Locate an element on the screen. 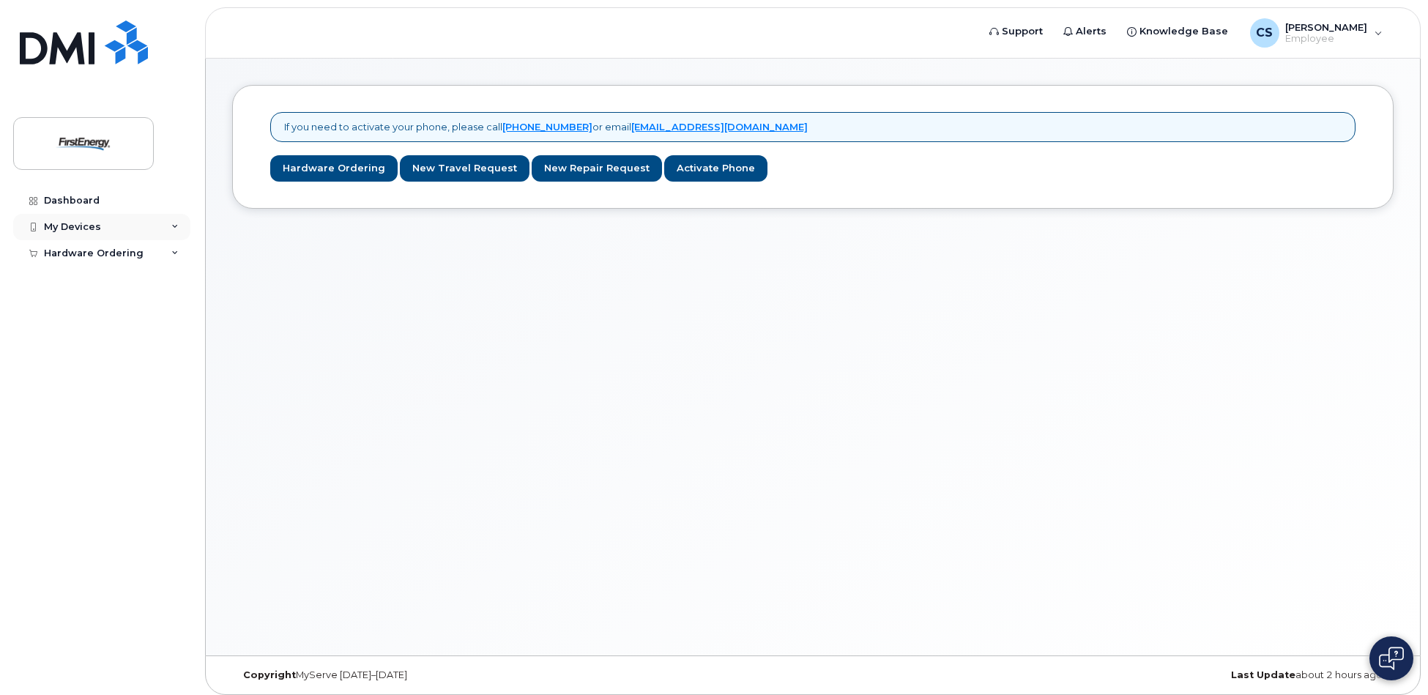 This screenshot has width=1428, height=695. strong: Last Update is located at coordinates (1264, 675).